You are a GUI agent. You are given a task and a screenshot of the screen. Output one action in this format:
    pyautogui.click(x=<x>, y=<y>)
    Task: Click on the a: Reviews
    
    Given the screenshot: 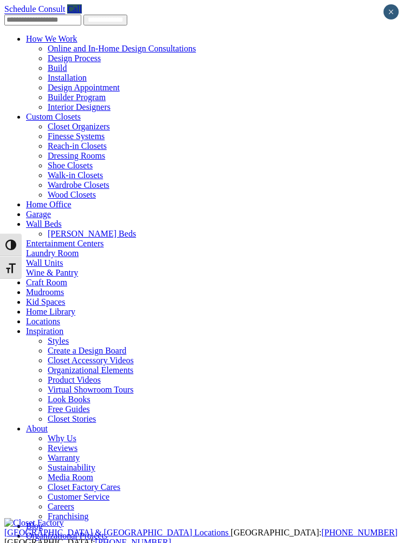 What is the action you would take?
    pyautogui.click(x=62, y=448)
    